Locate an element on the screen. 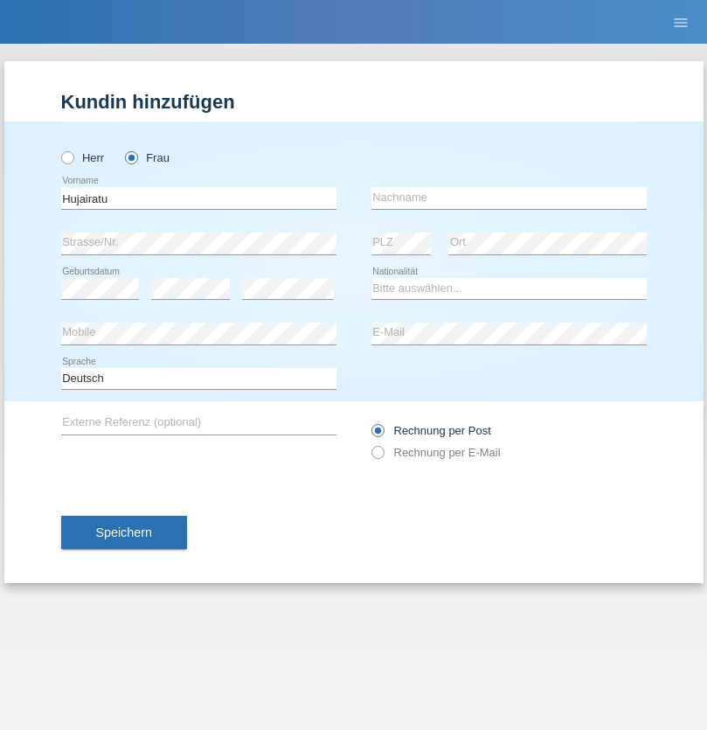 This screenshot has height=730, width=707. input: Herr is located at coordinates (66, 157).